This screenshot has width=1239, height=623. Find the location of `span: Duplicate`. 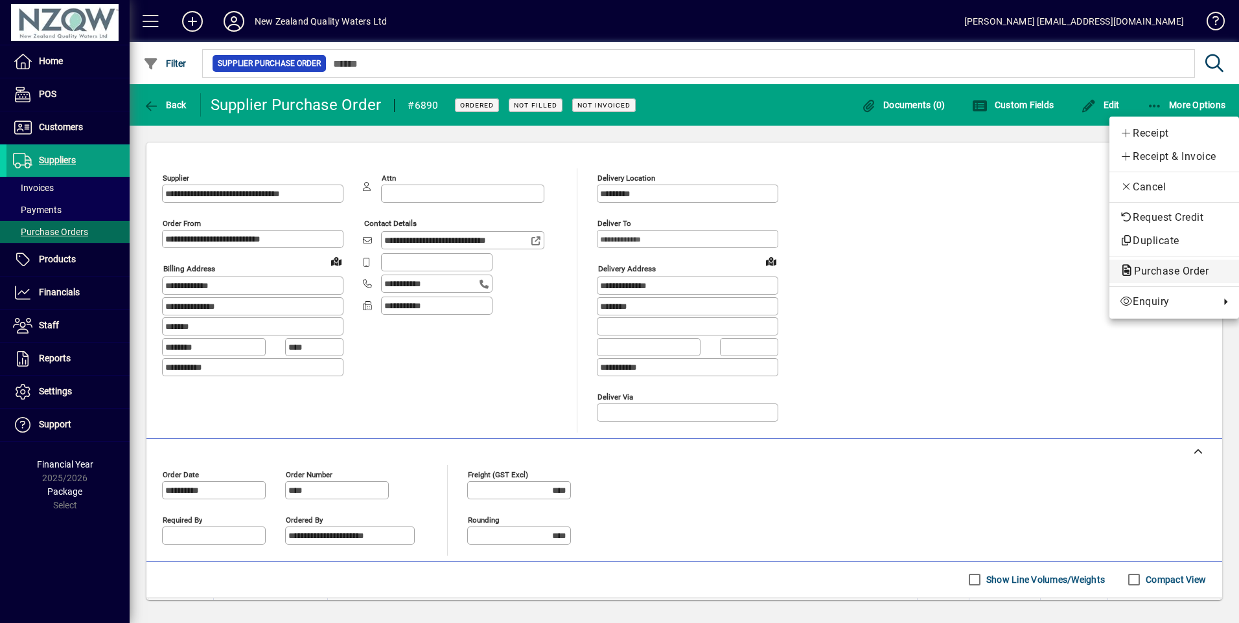

span: Duplicate is located at coordinates (1174, 241).